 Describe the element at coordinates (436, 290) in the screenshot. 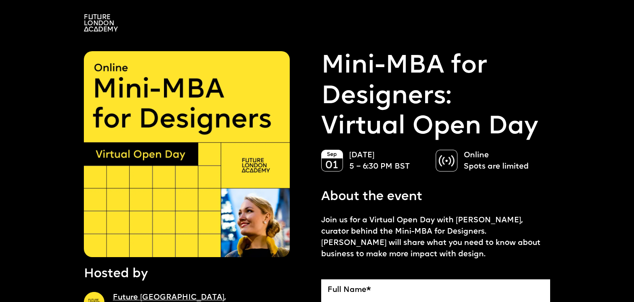

I see `label: Full Name` at that location.